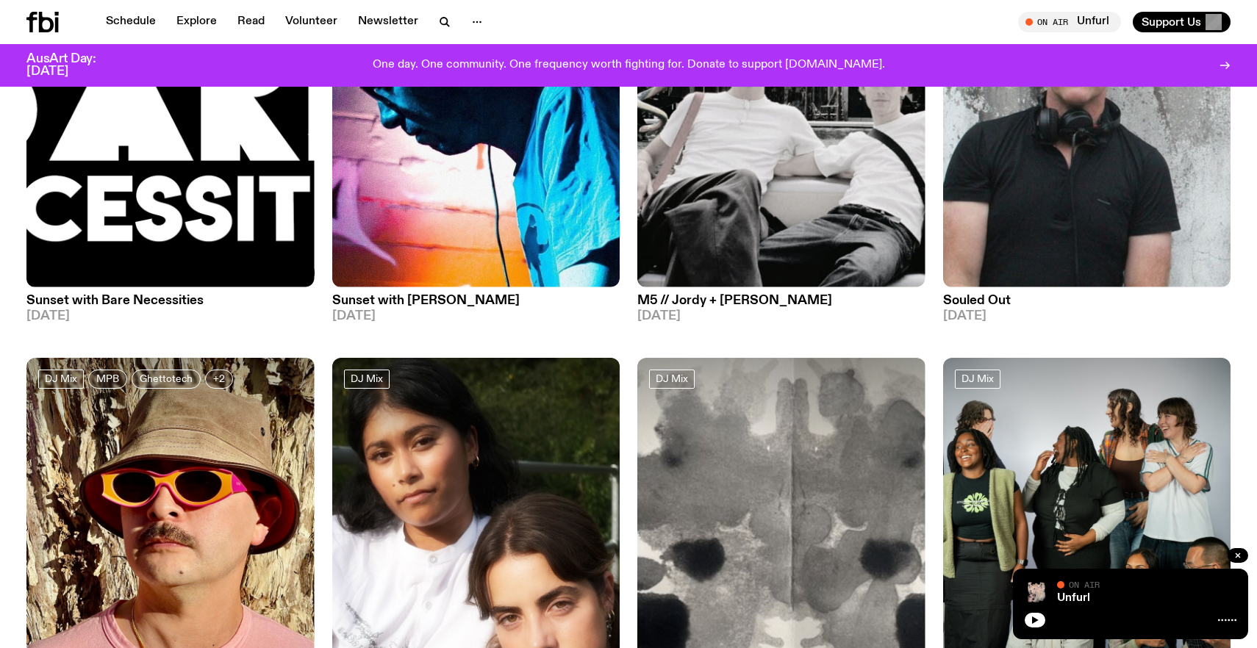  Describe the element at coordinates (107, 379) in the screenshot. I see `span: MPB` at that location.